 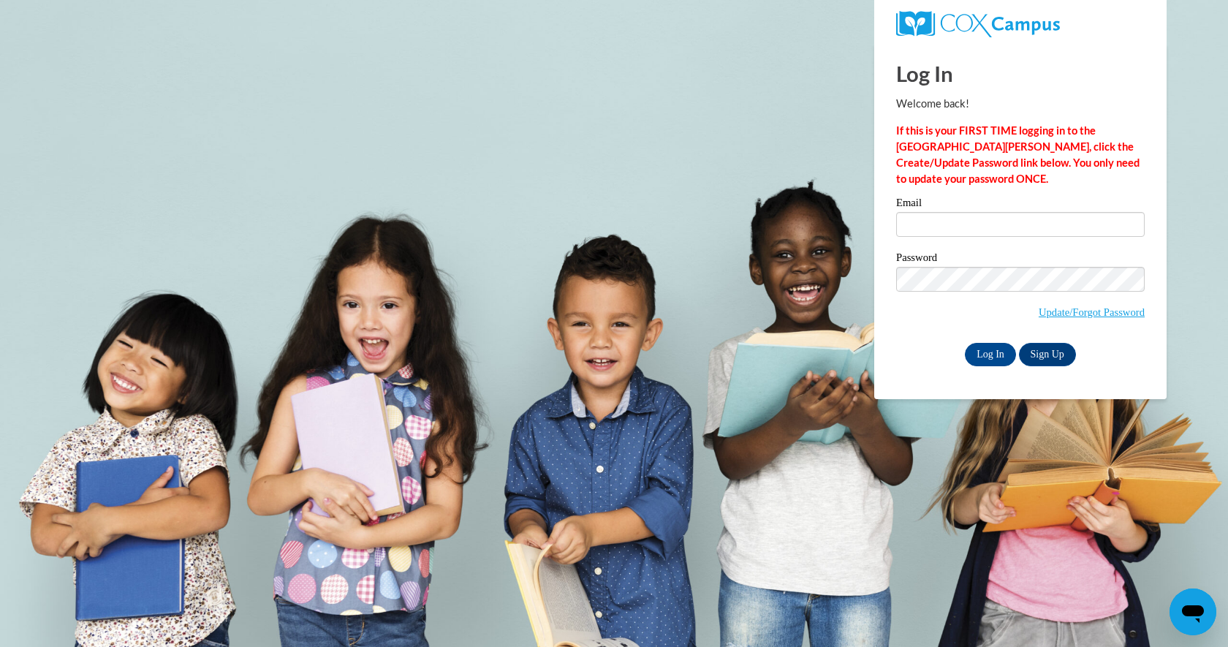 I want to click on label: Password, so click(x=1021, y=260).